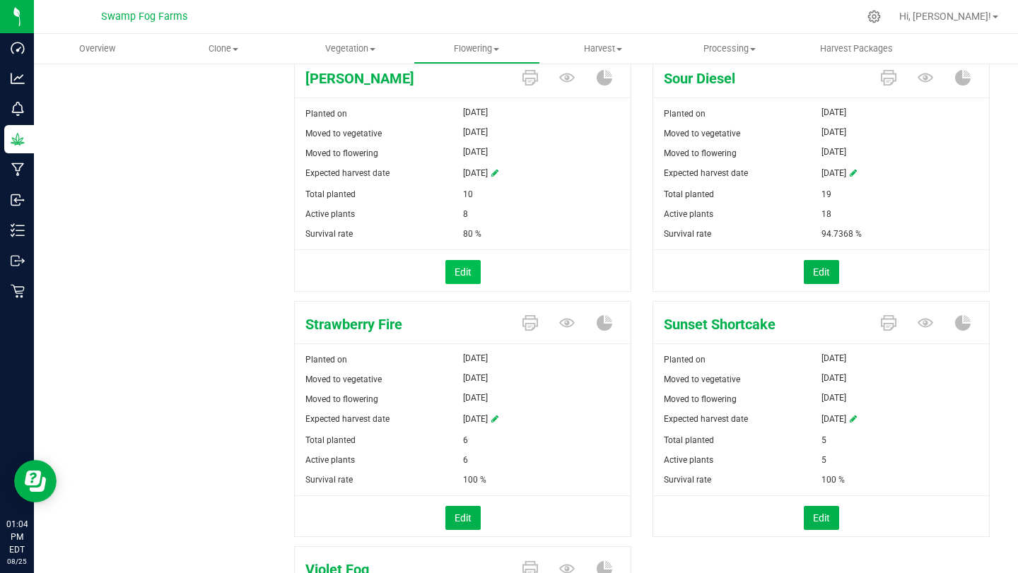  Describe the element at coordinates (223, 49) in the screenshot. I see `a: Clone` at that location.